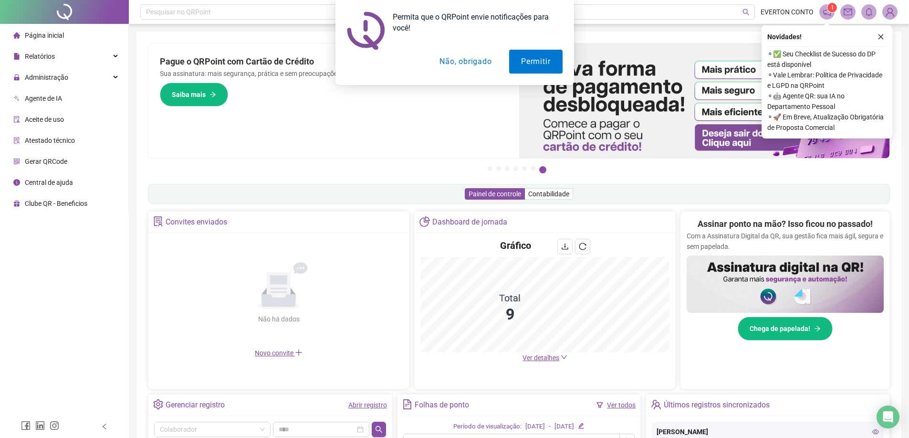  What do you see at coordinates (474, 22) in the screenshot?
I see `div: Permita que o QRPoint envie notificações para você!` at bounding box center [474, 22].